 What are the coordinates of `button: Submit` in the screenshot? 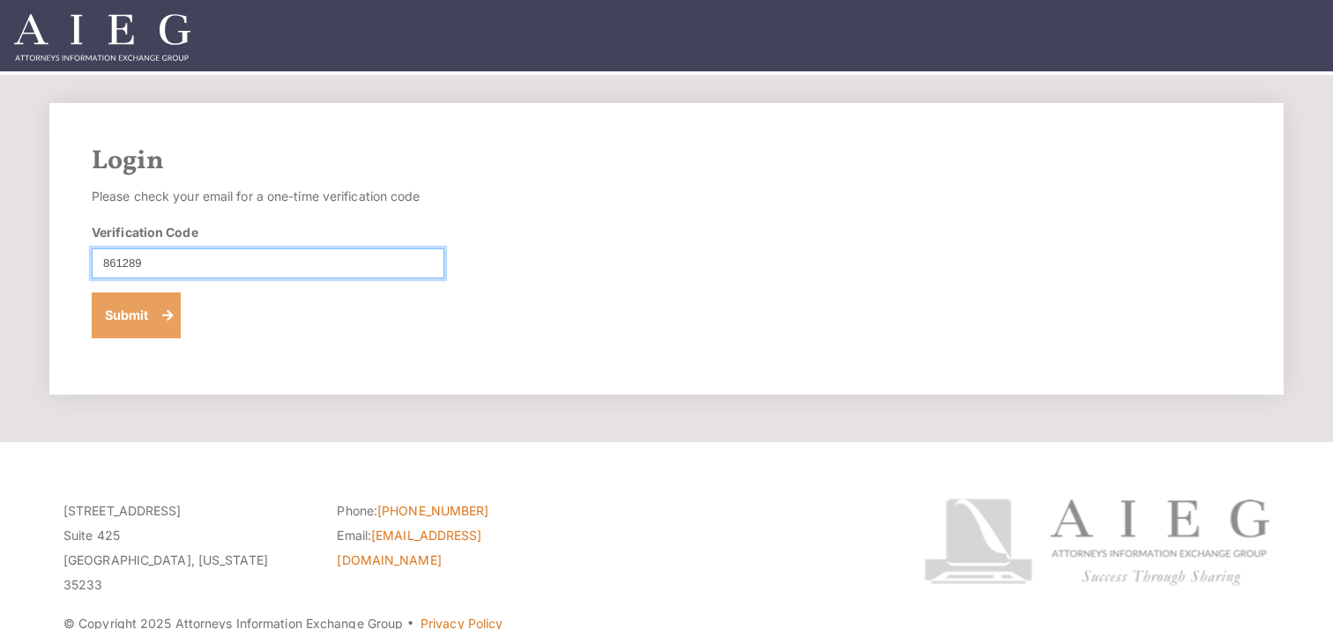 It's located at (136, 316).